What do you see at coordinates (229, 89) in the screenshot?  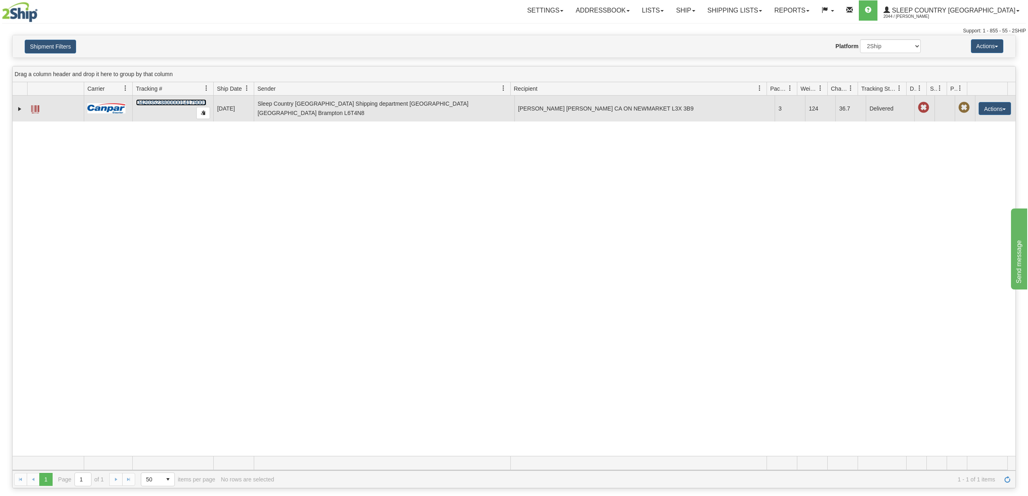 I see `span: Ship Date` at bounding box center [229, 89].